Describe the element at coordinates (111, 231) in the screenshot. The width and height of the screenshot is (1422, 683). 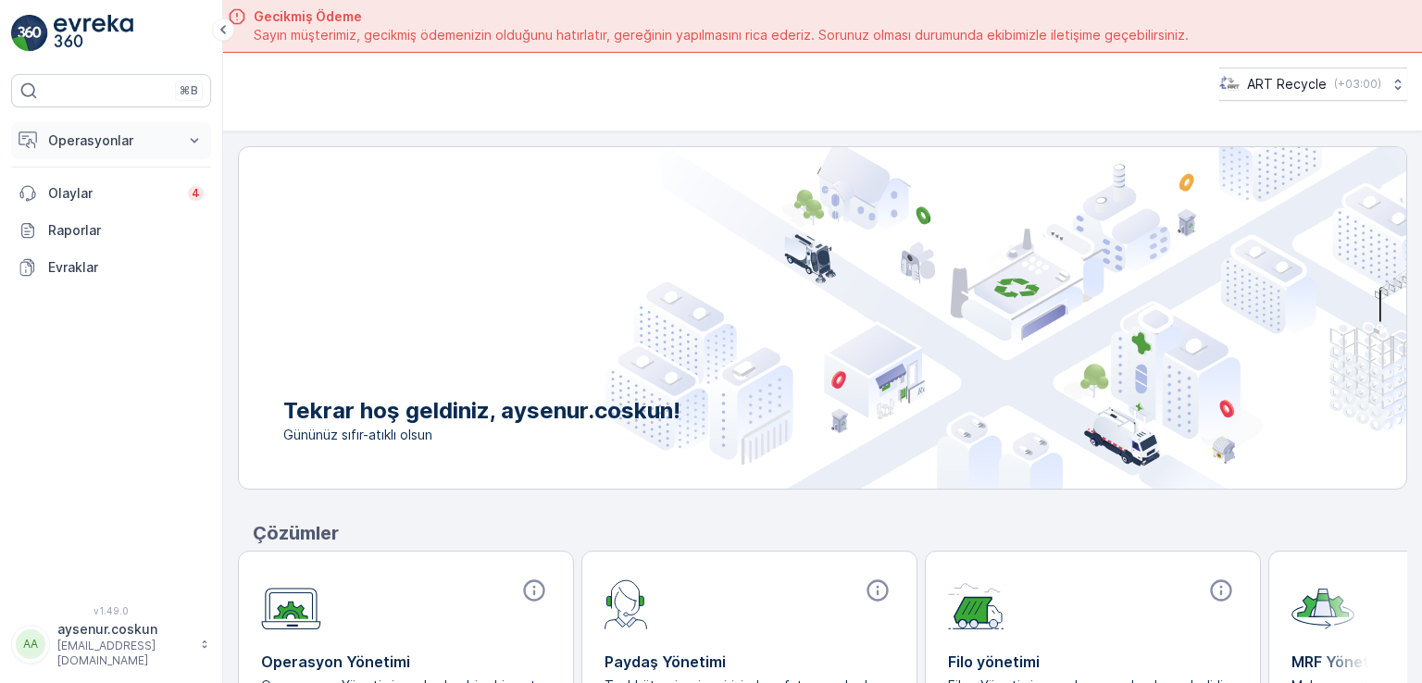
I see `a: Raporlar` at that location.